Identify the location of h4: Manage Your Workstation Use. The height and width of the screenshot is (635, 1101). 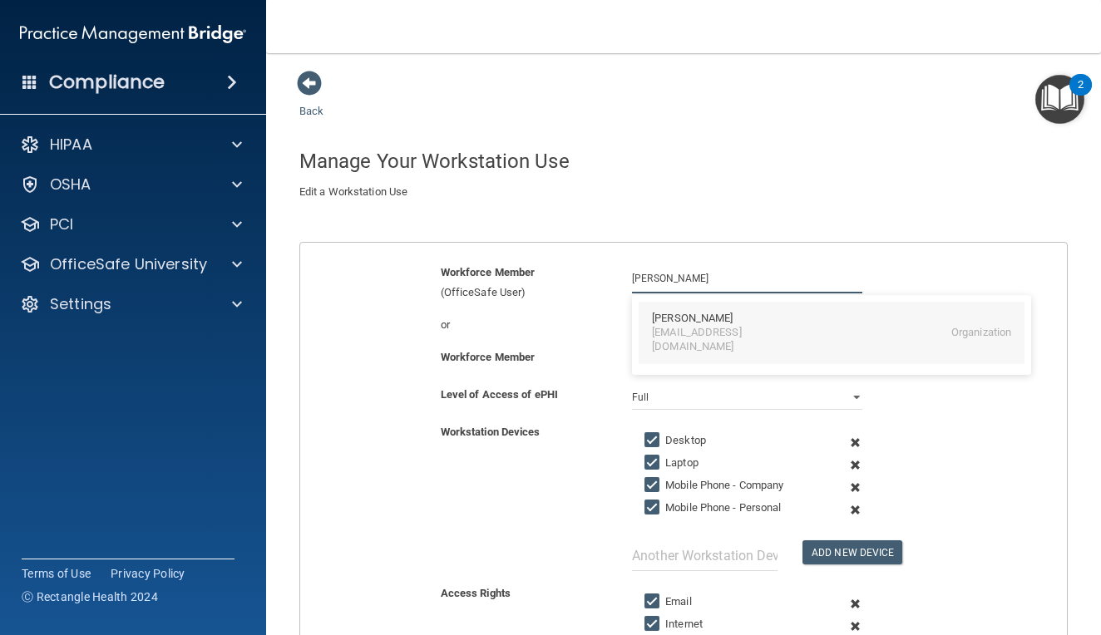
(683, 161).